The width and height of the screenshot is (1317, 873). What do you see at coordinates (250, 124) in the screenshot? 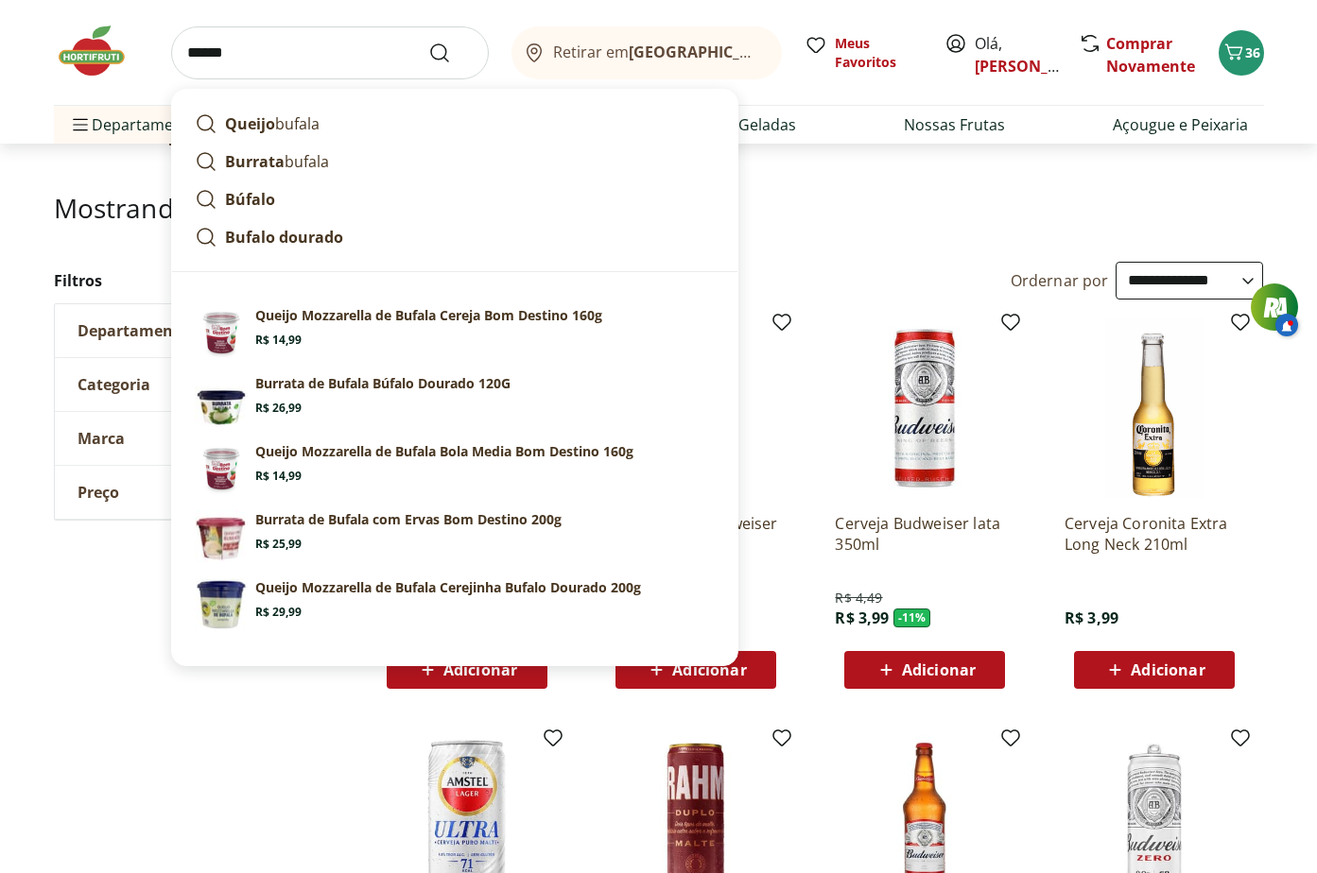
I see `strong: Queijo` at bounding box center [250, 124].